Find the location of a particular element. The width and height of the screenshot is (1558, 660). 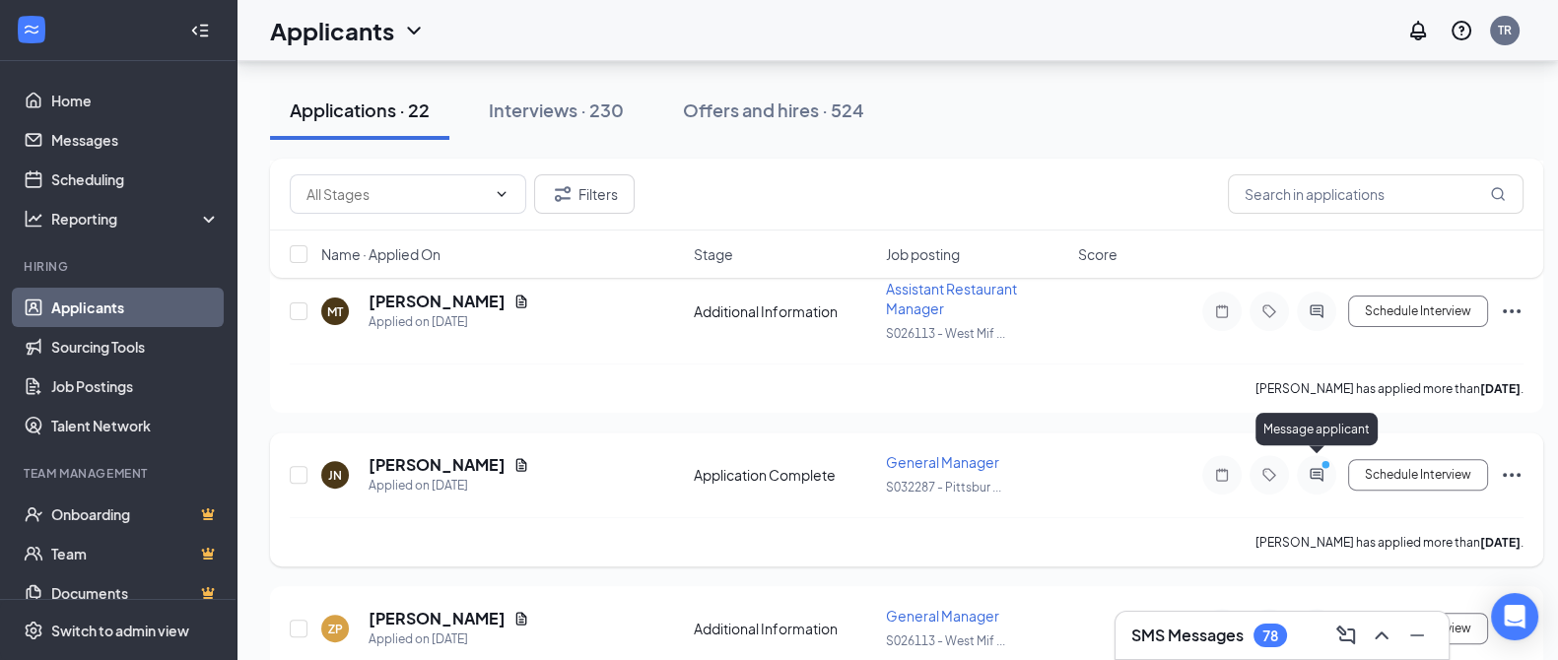

input: Search in applications is located at coordinates (1376, 194).